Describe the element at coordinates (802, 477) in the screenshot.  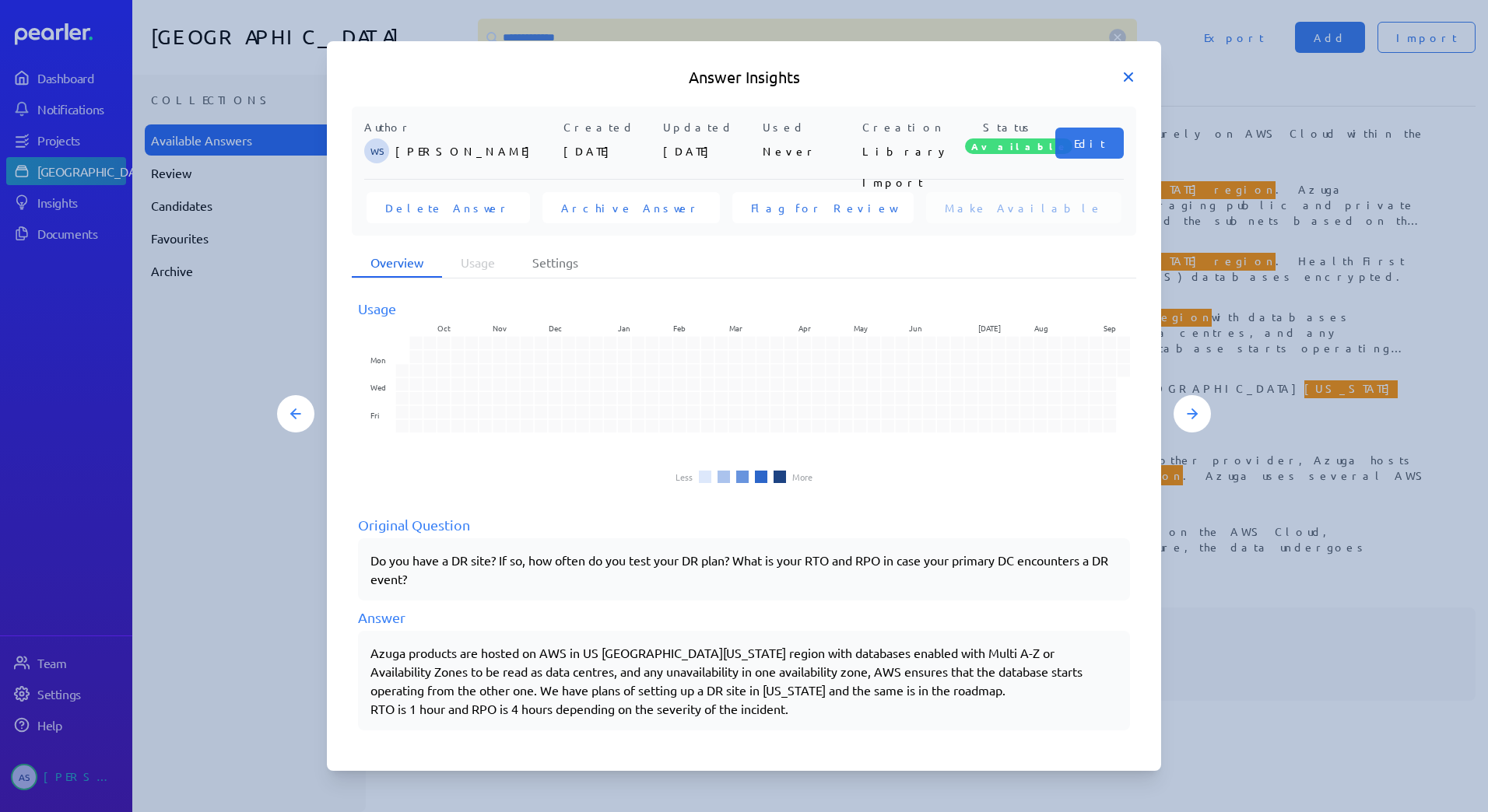
I see `li: More` at that location.